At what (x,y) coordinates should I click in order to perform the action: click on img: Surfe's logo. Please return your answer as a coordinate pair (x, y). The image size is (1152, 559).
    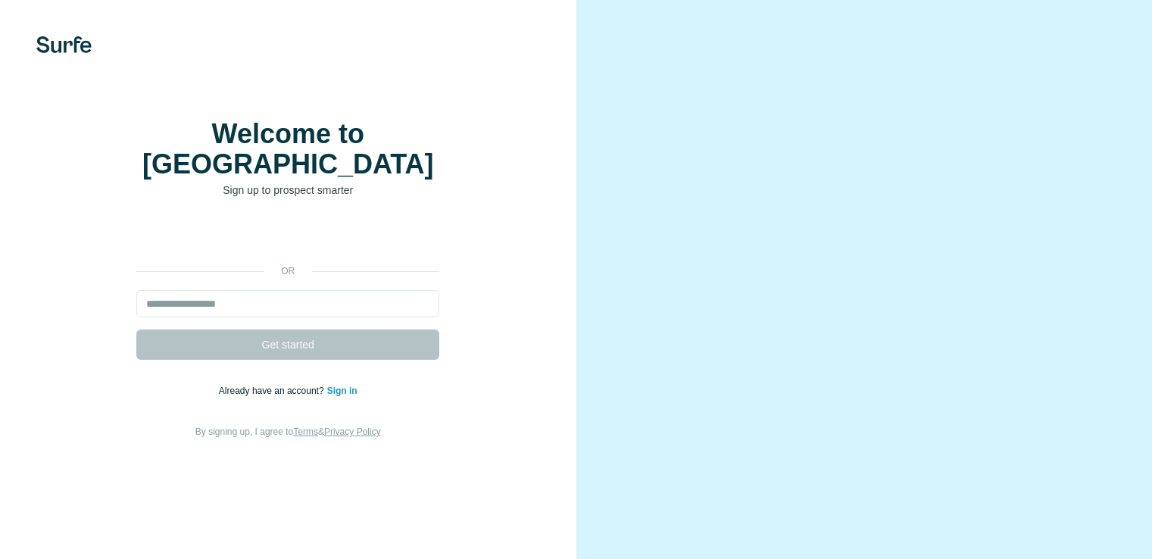
    Looking at the image, I should click on (64, 45).